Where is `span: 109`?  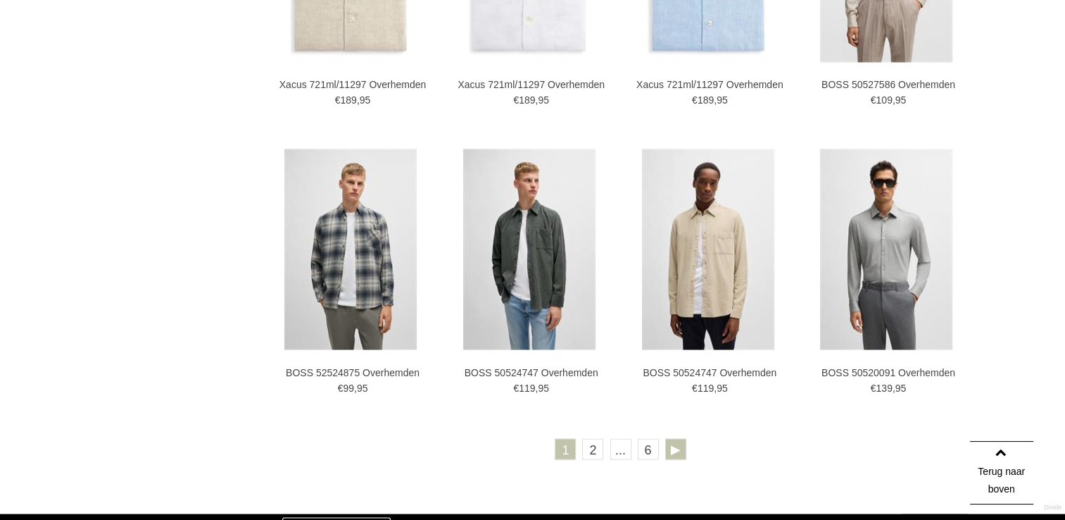
span: 109 is located at coordinates (884, 100).